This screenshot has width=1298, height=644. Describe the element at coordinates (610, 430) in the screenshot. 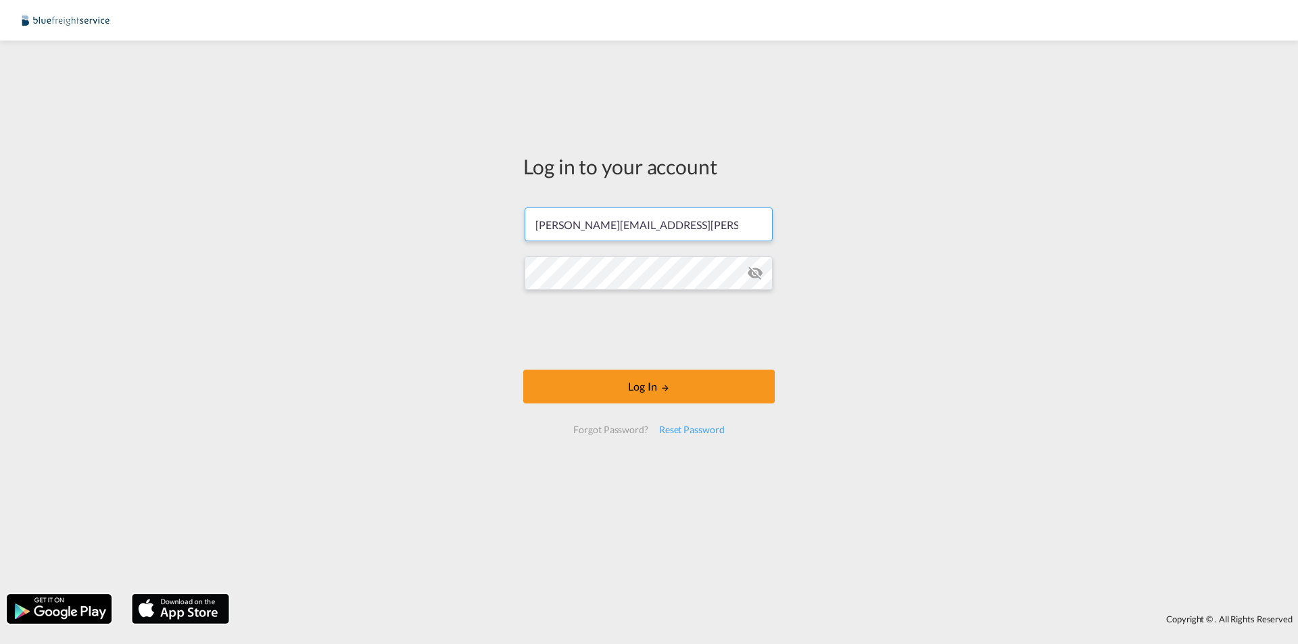

I see `div: Forgot Password?` at that location.